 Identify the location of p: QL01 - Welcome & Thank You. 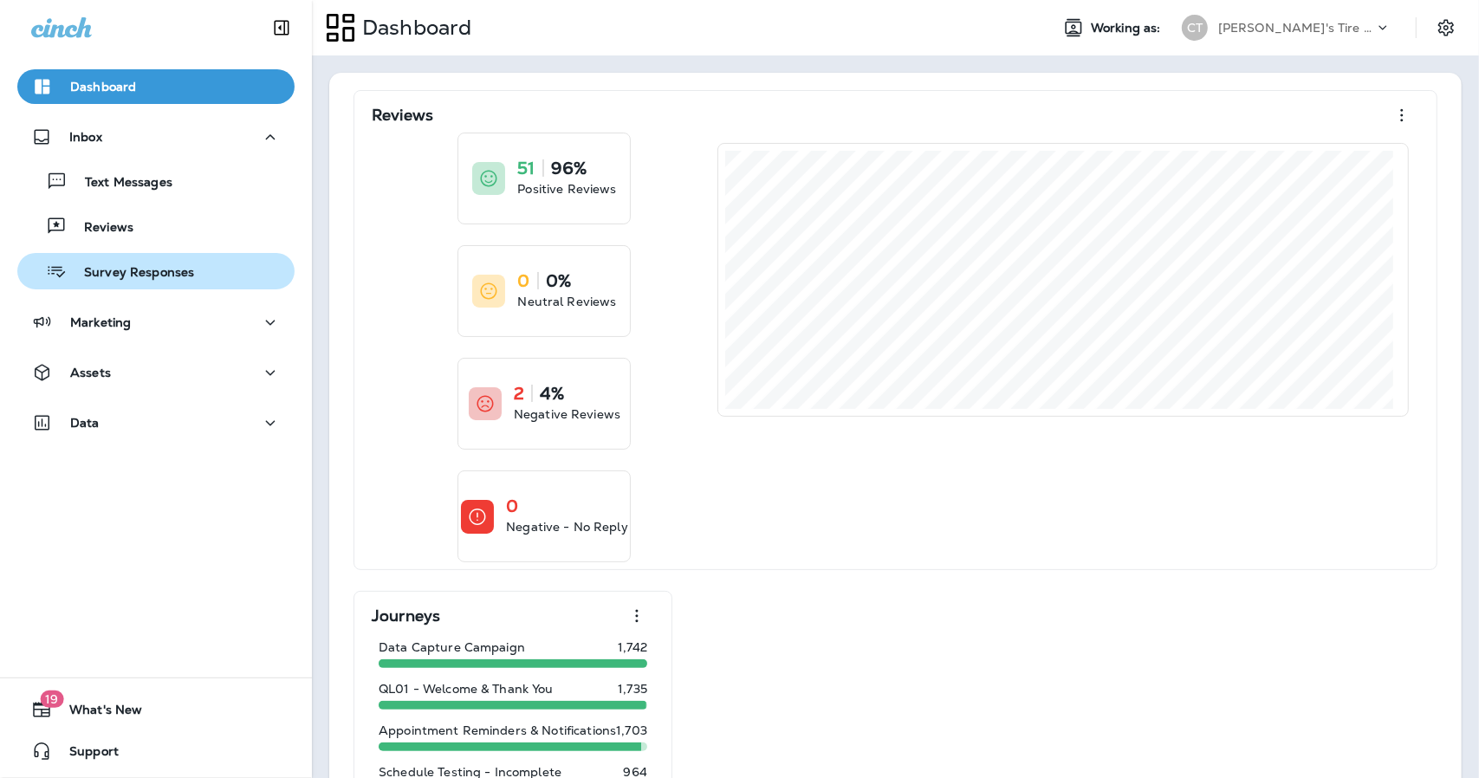
(466, 689).